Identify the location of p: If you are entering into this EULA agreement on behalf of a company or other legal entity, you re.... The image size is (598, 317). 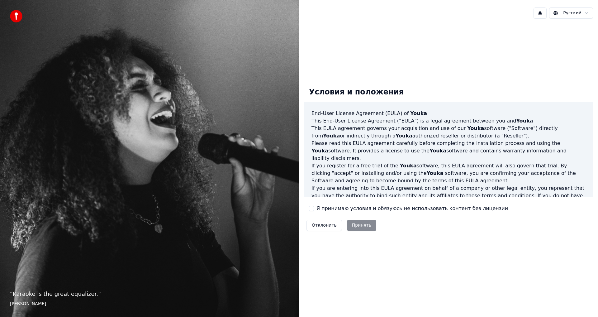
(449, 199).